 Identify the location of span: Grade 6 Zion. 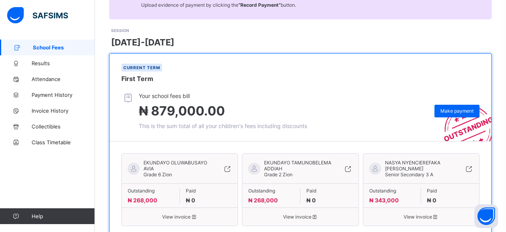
(158, 174).